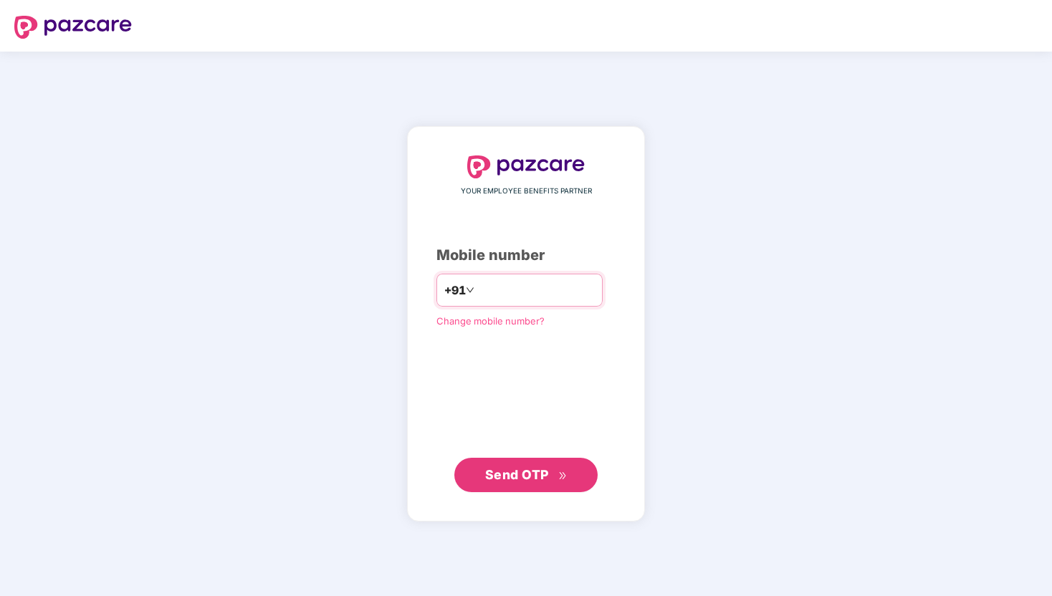 The image size is (1052, 596). What do you see at coordinates (455, 290) in the screenshot?
I see `span: +91` at bounding box center [455, 290].